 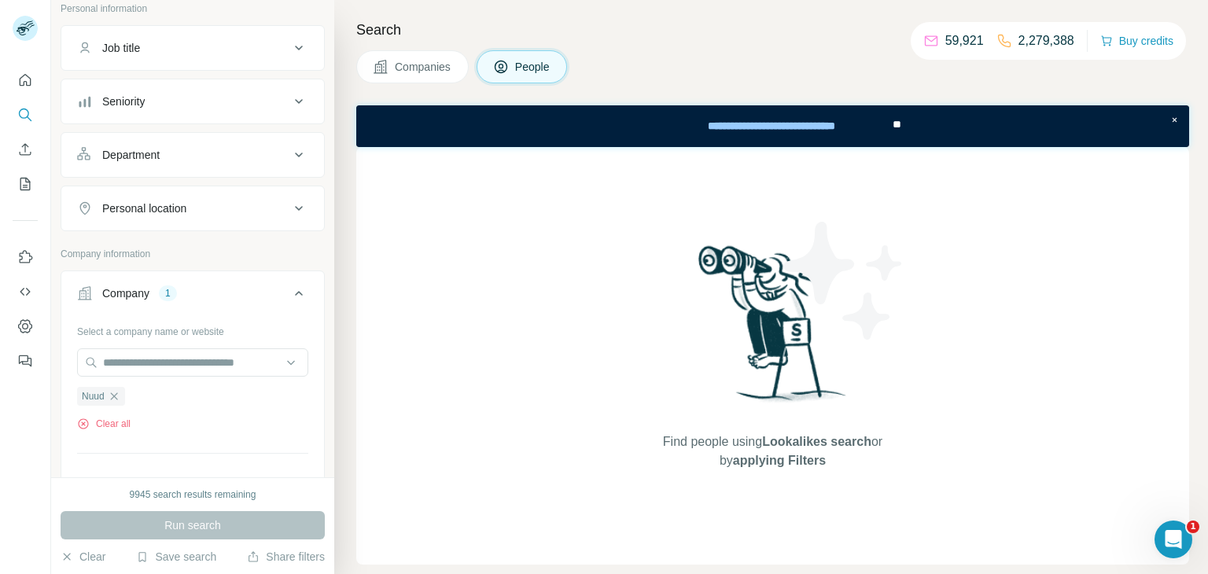 What do you see at coordinates (126, 293) in the screenshot?
I see `div: Company` at bounding box center [126, 293].